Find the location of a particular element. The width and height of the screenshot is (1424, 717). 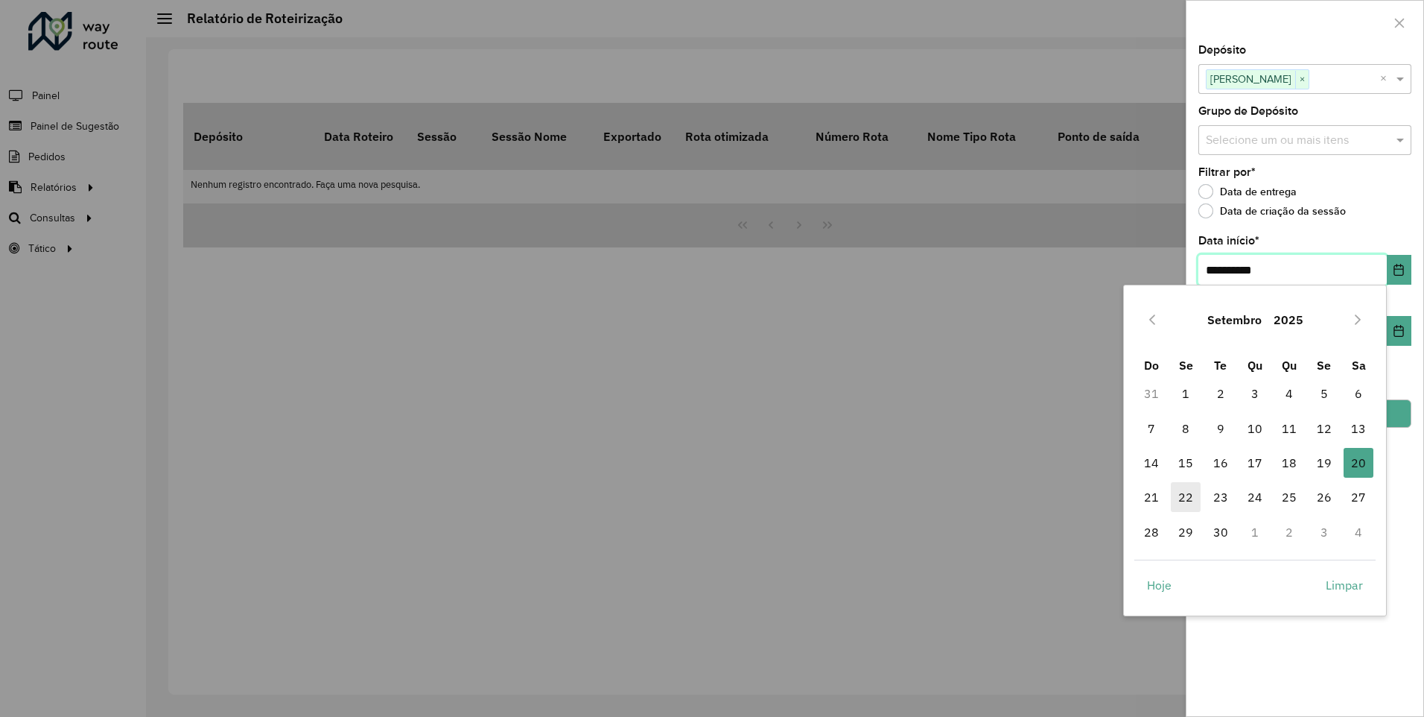

td: 21 is located at coordinates (1152, 497).